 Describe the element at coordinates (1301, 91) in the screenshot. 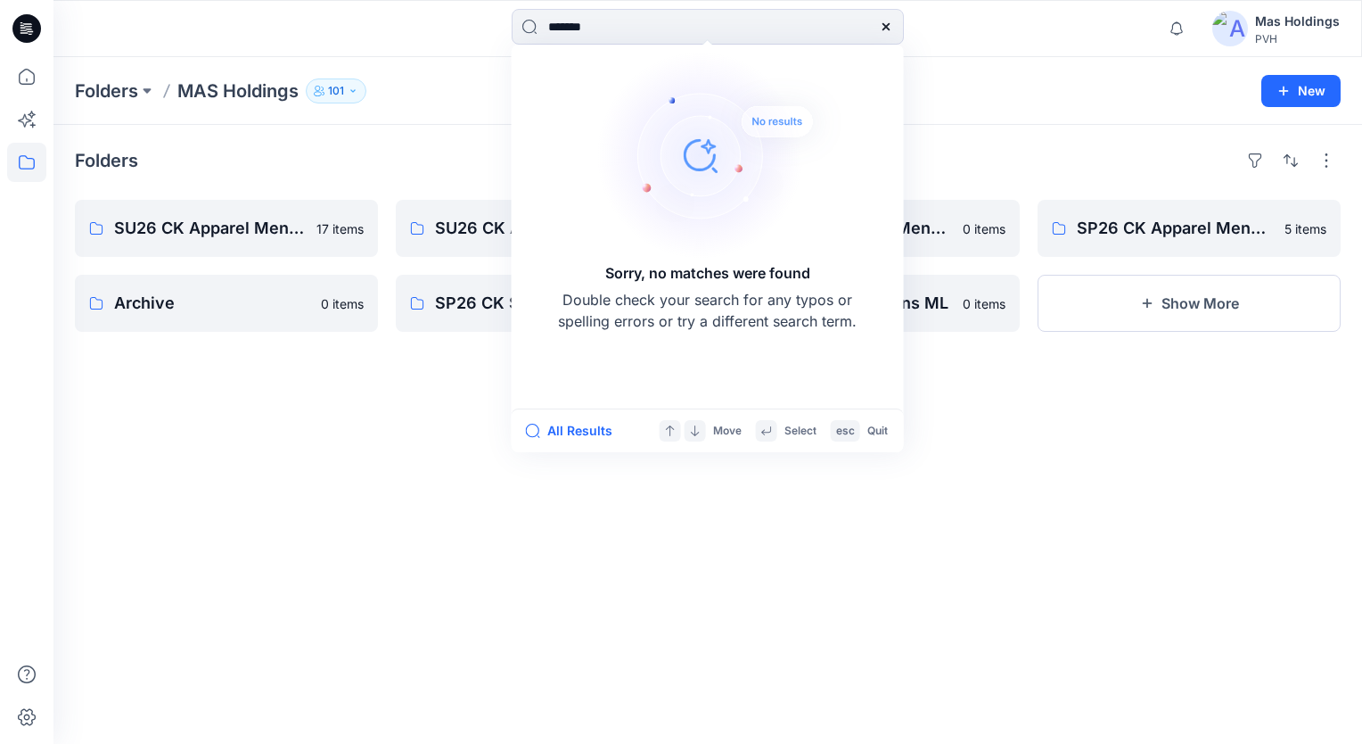

I see `button: New` at that location.